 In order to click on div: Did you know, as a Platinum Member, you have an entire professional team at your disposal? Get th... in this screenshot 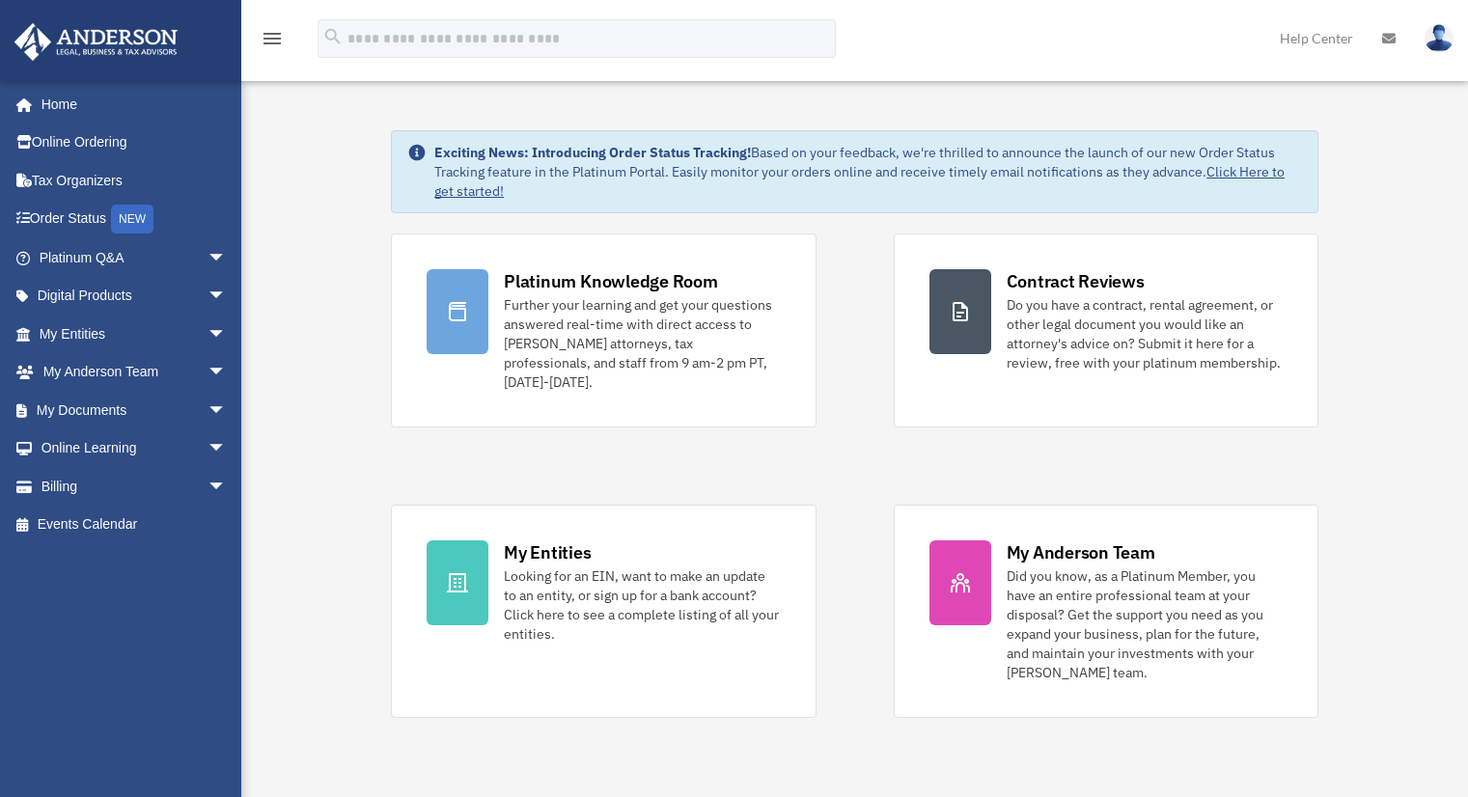, I will do `click(1145, 625)`.